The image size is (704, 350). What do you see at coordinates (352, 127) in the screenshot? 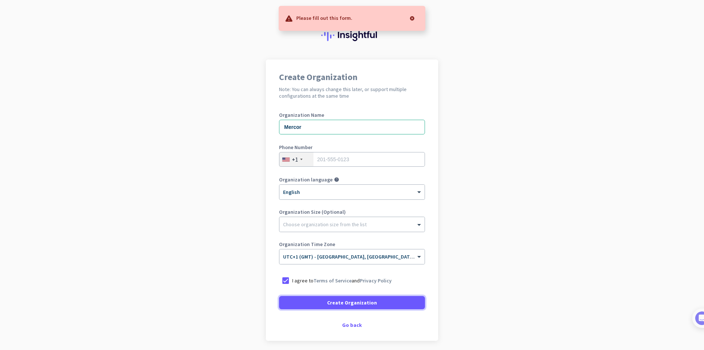
I see `input: What is the name of your organization?` at bounding box center [352, 127].